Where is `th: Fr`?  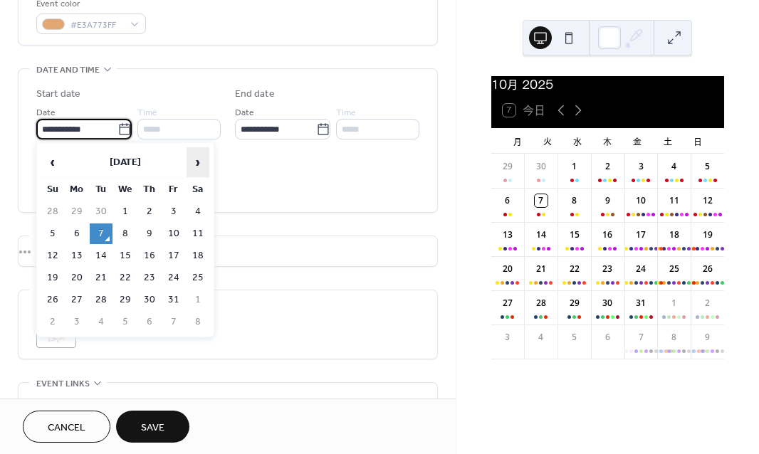
th: Fr is located at coordinates (174, 189).